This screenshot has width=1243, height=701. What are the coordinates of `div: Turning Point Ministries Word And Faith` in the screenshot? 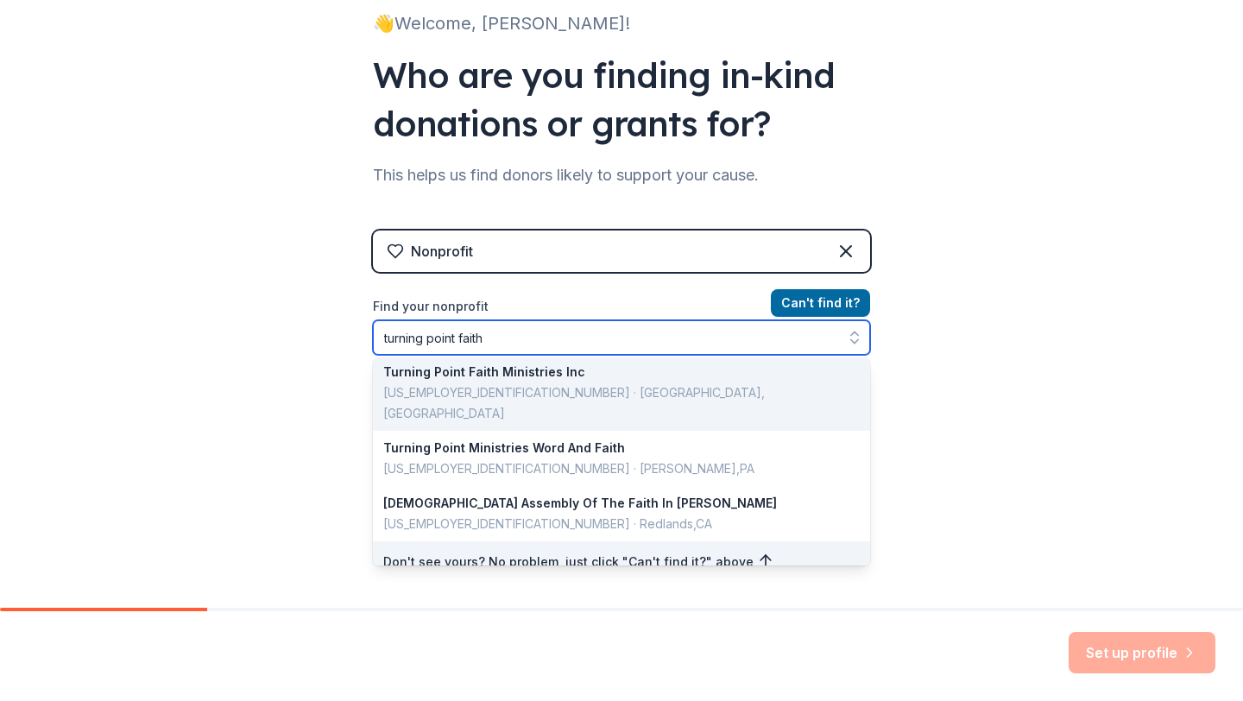 It's located at (611, 448).